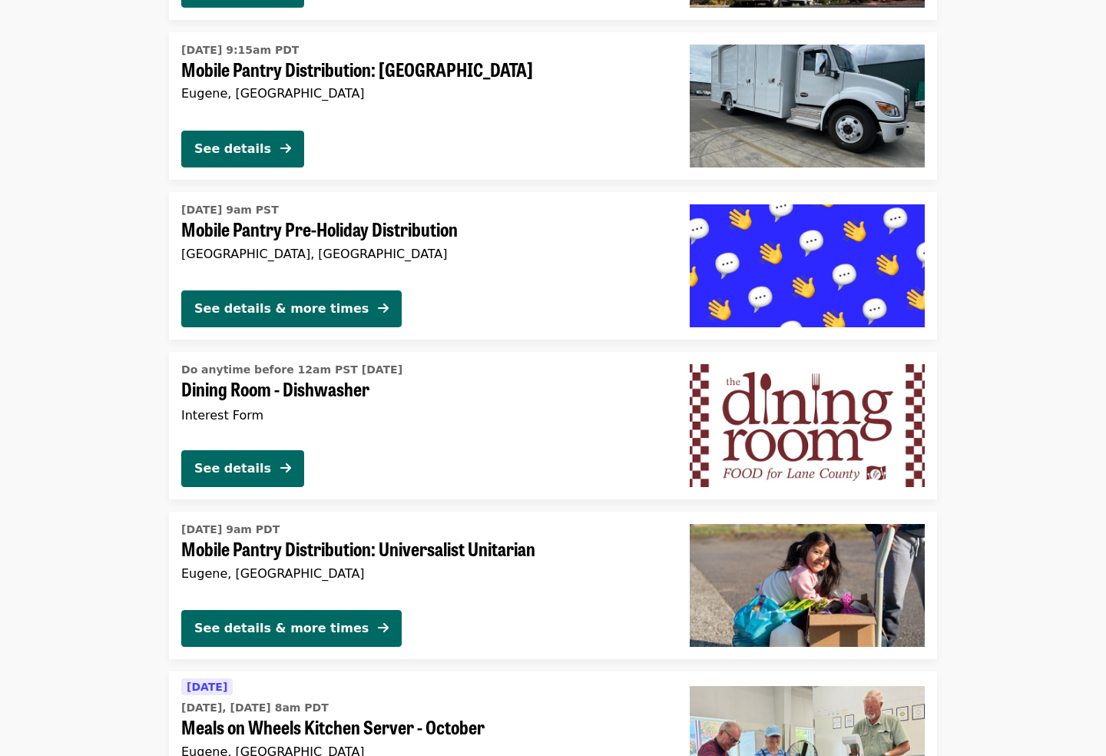  What do you see at coordinates (807, 266) in the screenshot?
I see `img: Mobile Pantry Pre-Holiday Distribution organized by Food for Lane County` at bounding box center [807, 266].